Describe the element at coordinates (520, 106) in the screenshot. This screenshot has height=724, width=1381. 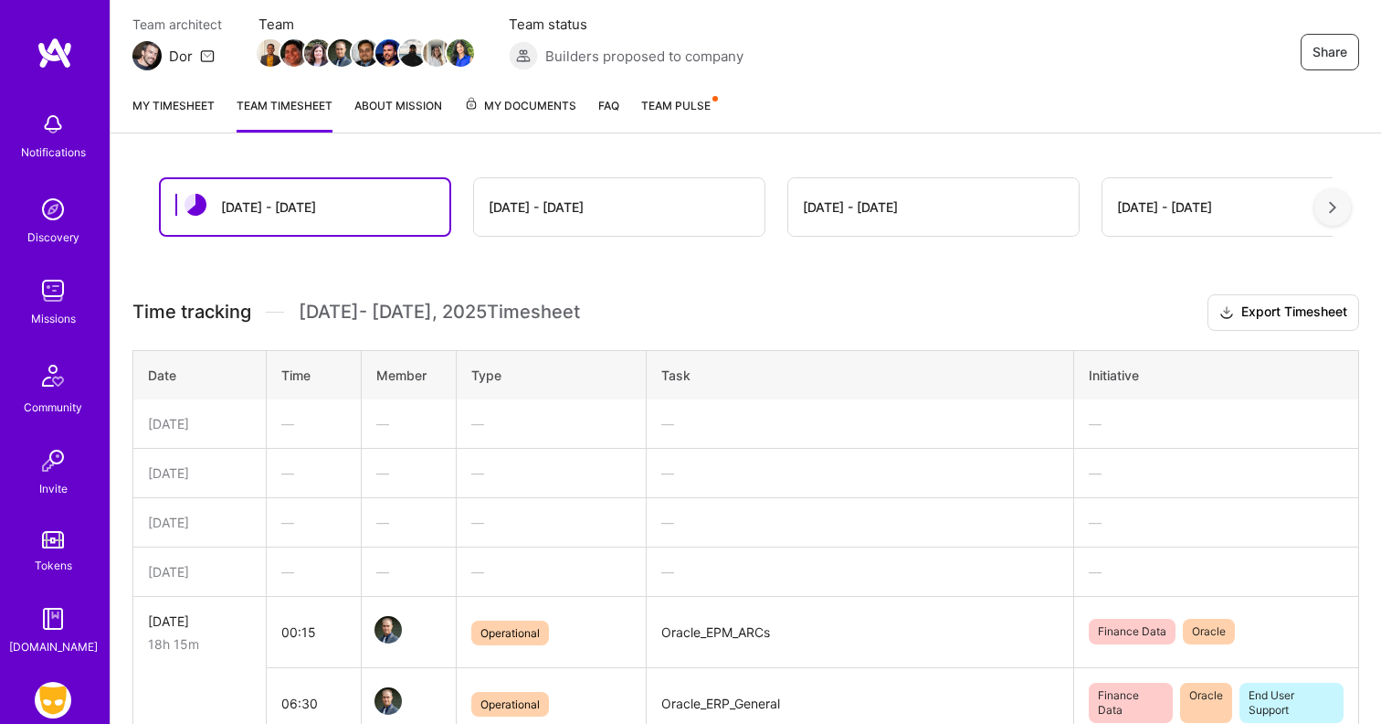
I see `span: My Documents` at that location.